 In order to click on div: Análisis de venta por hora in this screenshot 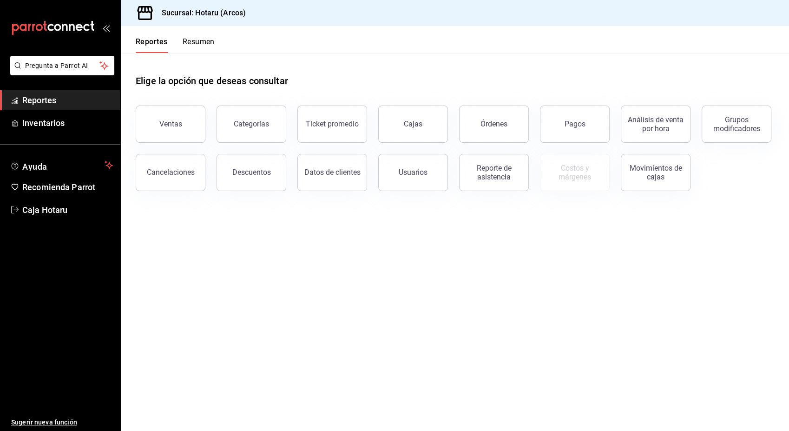, I will do `click(656, 124)`.